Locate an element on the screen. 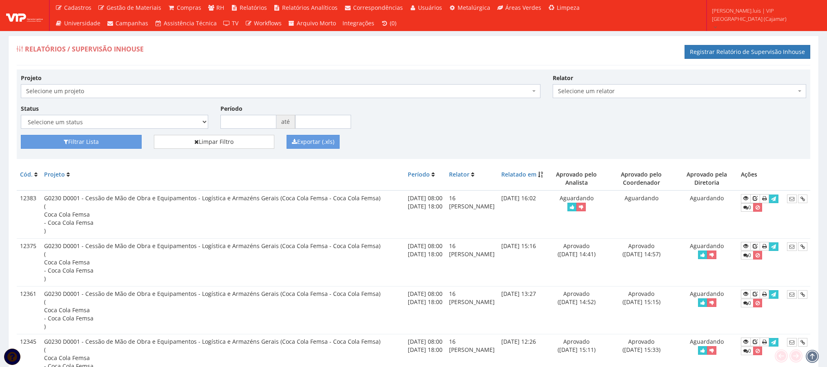 The width and height of the screenshot is (827, 367). td: 12375 is located at coordinates (29, 262).